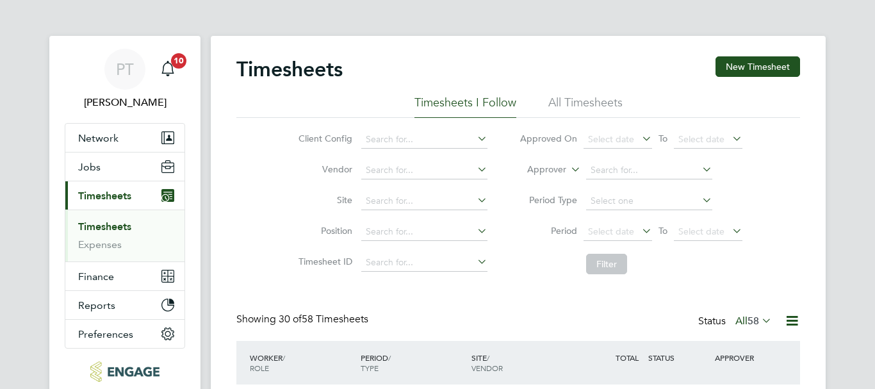 This screenshot has height=389, width=875. What do you see at coordinates (125, 69) in the screenshot?
I see `span: PT` at bounding box center [125, 69].